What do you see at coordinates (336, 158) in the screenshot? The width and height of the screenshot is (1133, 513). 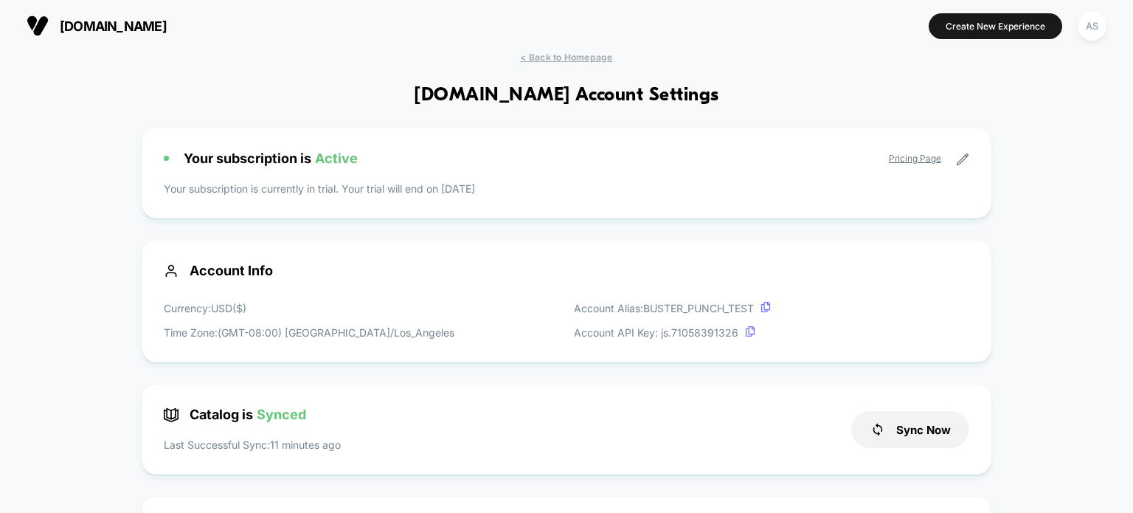 I see `span: Active` at bounding box center [336, 158].